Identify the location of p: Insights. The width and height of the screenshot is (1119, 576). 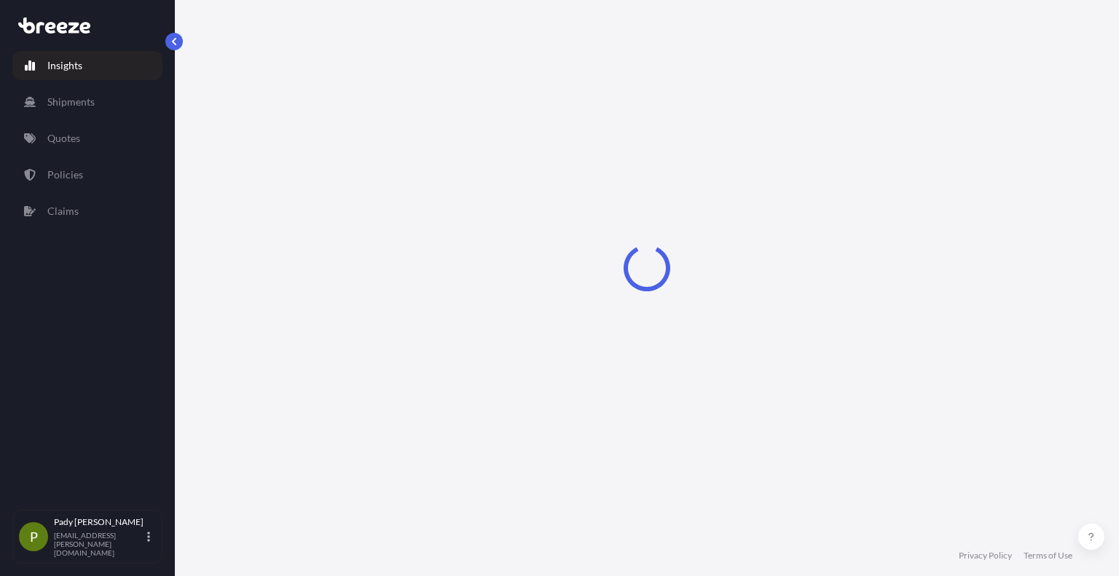
(65, 66).